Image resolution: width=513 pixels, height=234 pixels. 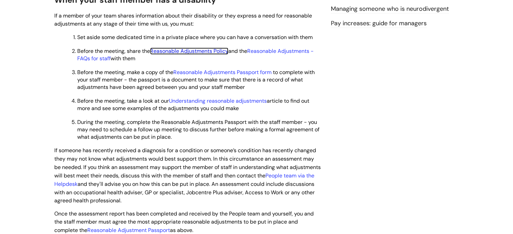 I want to click on a: Reasonable Adjustment Passport, so click(x=128, y=230).